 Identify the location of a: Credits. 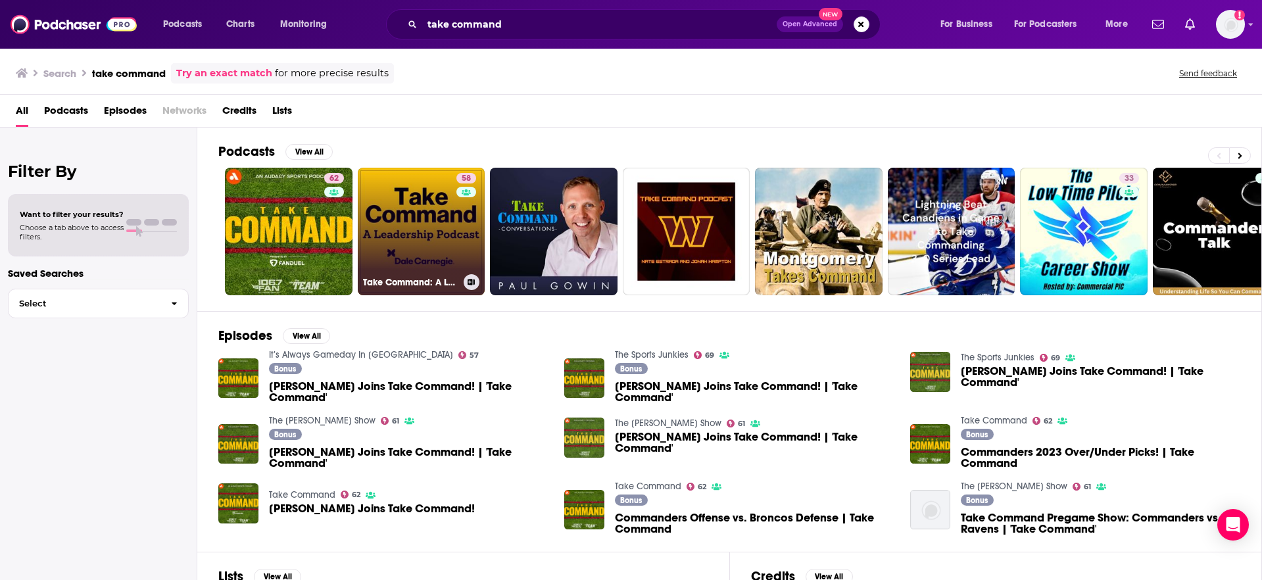
(239, 113).